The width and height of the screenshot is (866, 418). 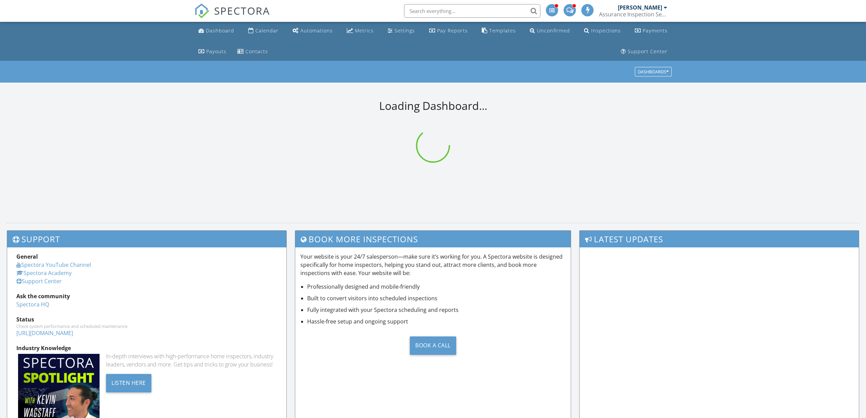 I want to click on li: Hassle-free setup and ongoing support, so click(x=436, y=321).